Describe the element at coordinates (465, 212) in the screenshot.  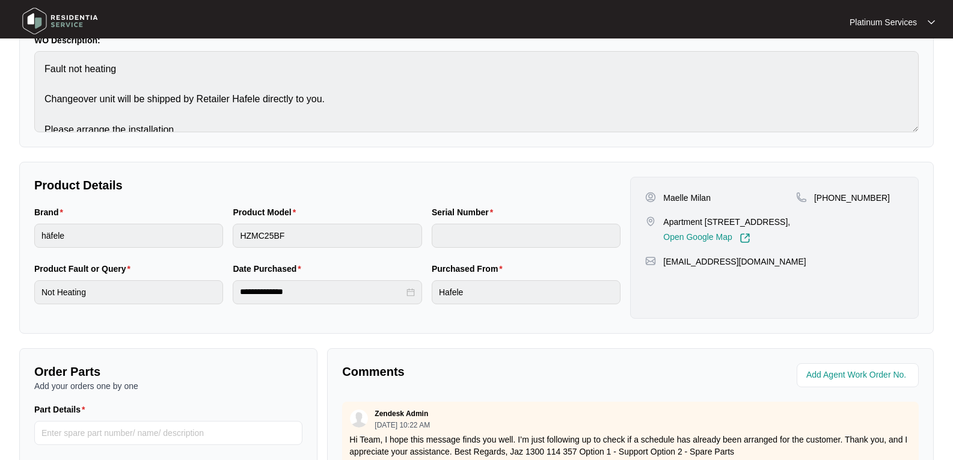
I see `label: Serial Number` at that location.